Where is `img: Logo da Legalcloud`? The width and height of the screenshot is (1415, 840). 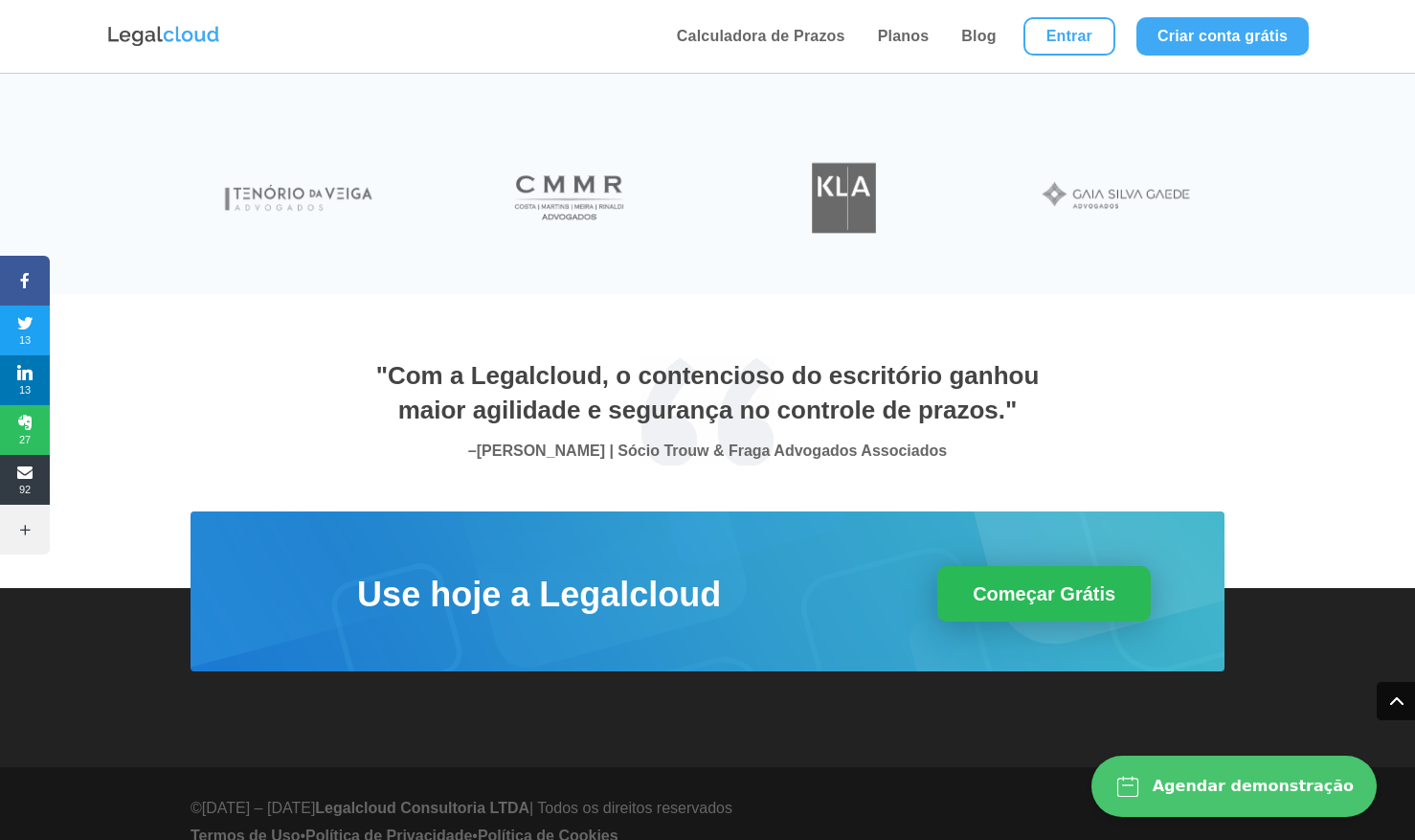 img: Logo da Legalcloud is located at coordinates (163, 37).